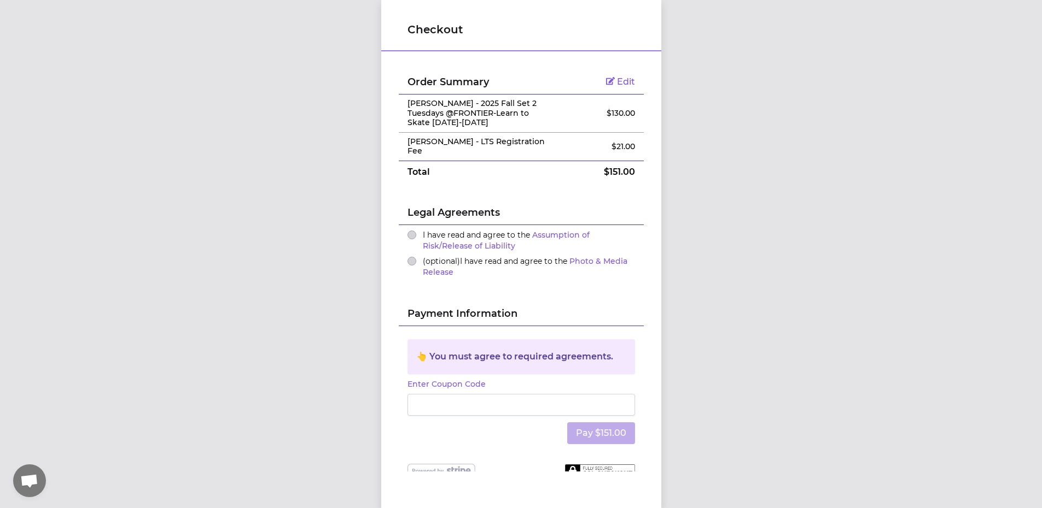 This screenshot has height=508, width=1042. What do you see at coordinates (521, 316) in the screenshot?
I see `h2: Payment Information` at bounding box center [521, 316].